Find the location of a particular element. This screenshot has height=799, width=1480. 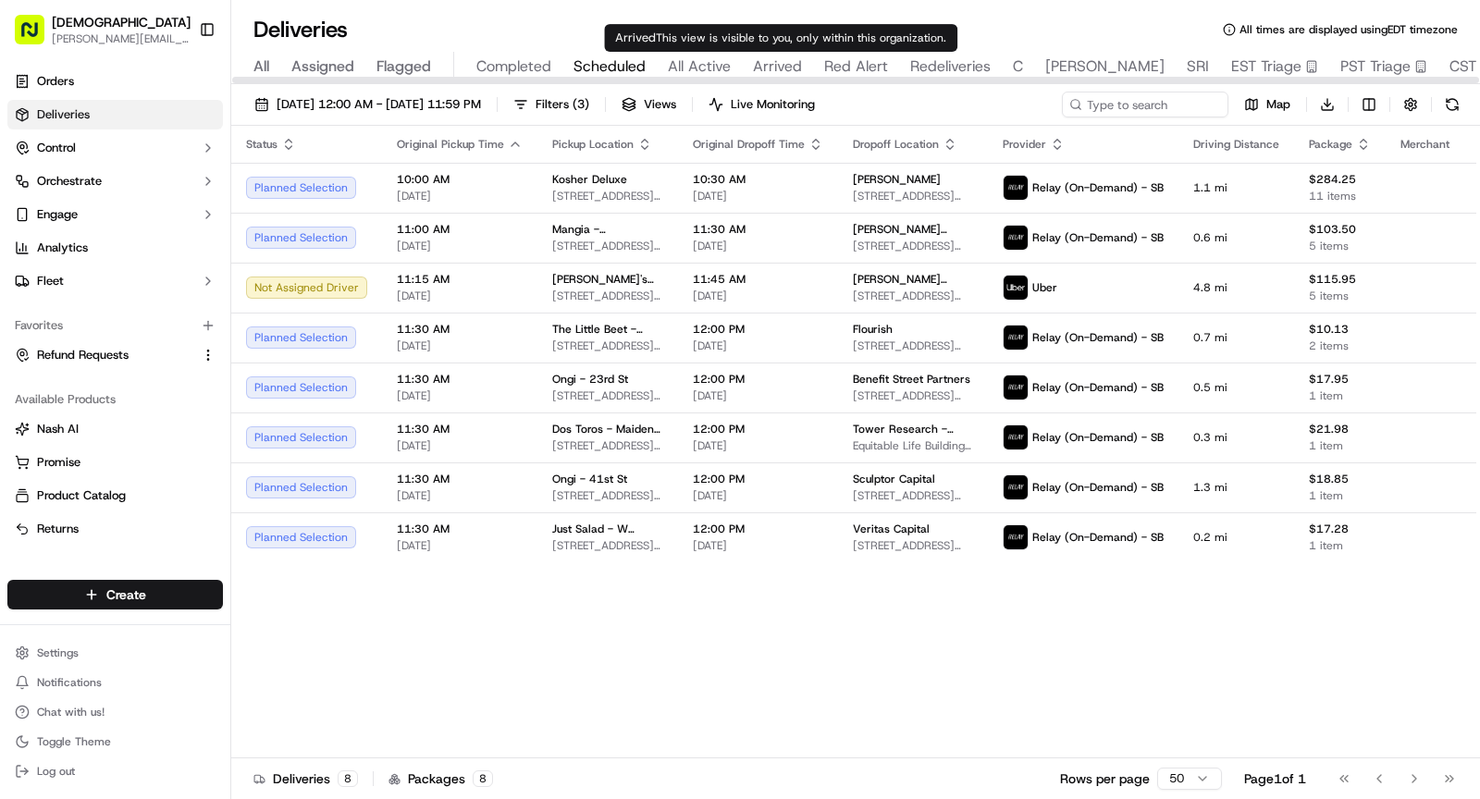

span: Veritas Capital is located at coordinates (891, 529).